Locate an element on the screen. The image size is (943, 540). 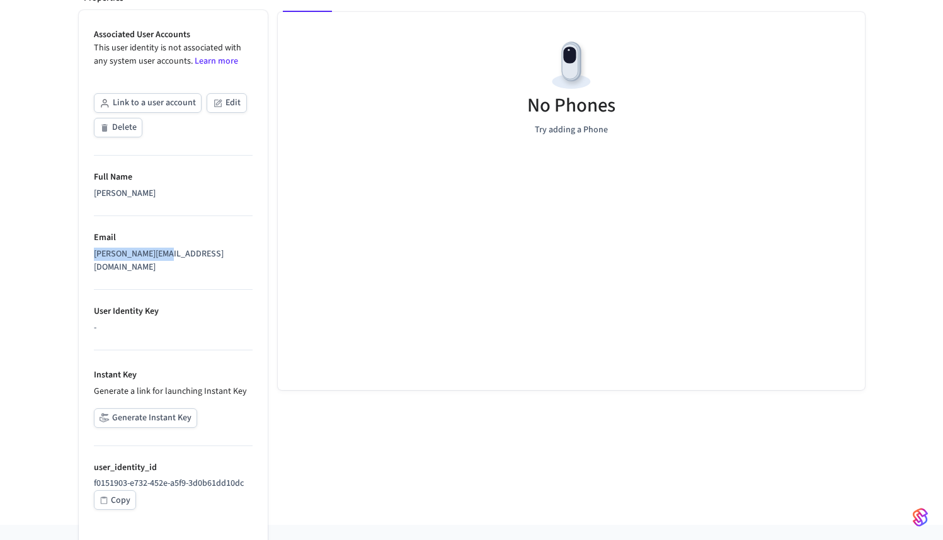
p: Instant Key is located at coordinates (173, 375).